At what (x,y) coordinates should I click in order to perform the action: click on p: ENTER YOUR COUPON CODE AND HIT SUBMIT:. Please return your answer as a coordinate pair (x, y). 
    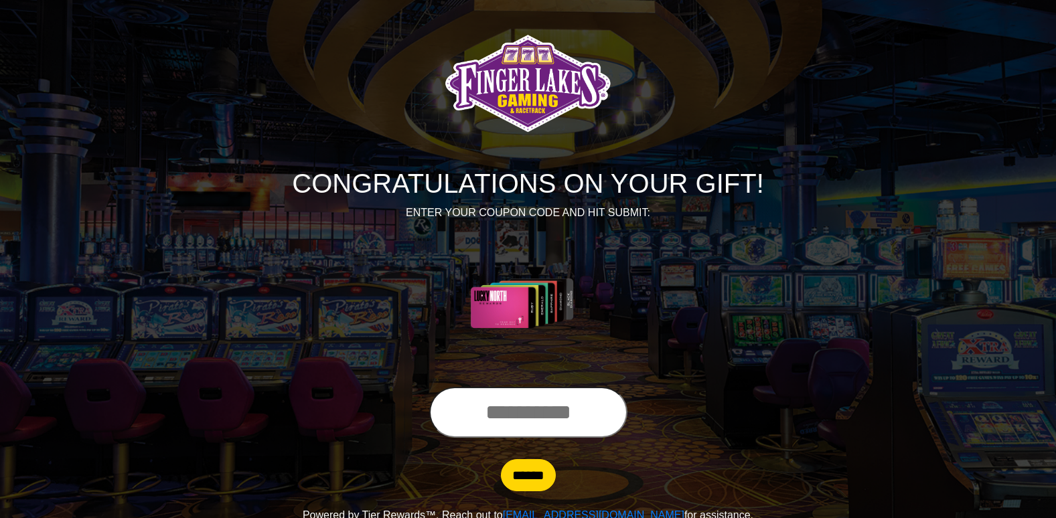
    Looking at the image, I should click on (528, 213).